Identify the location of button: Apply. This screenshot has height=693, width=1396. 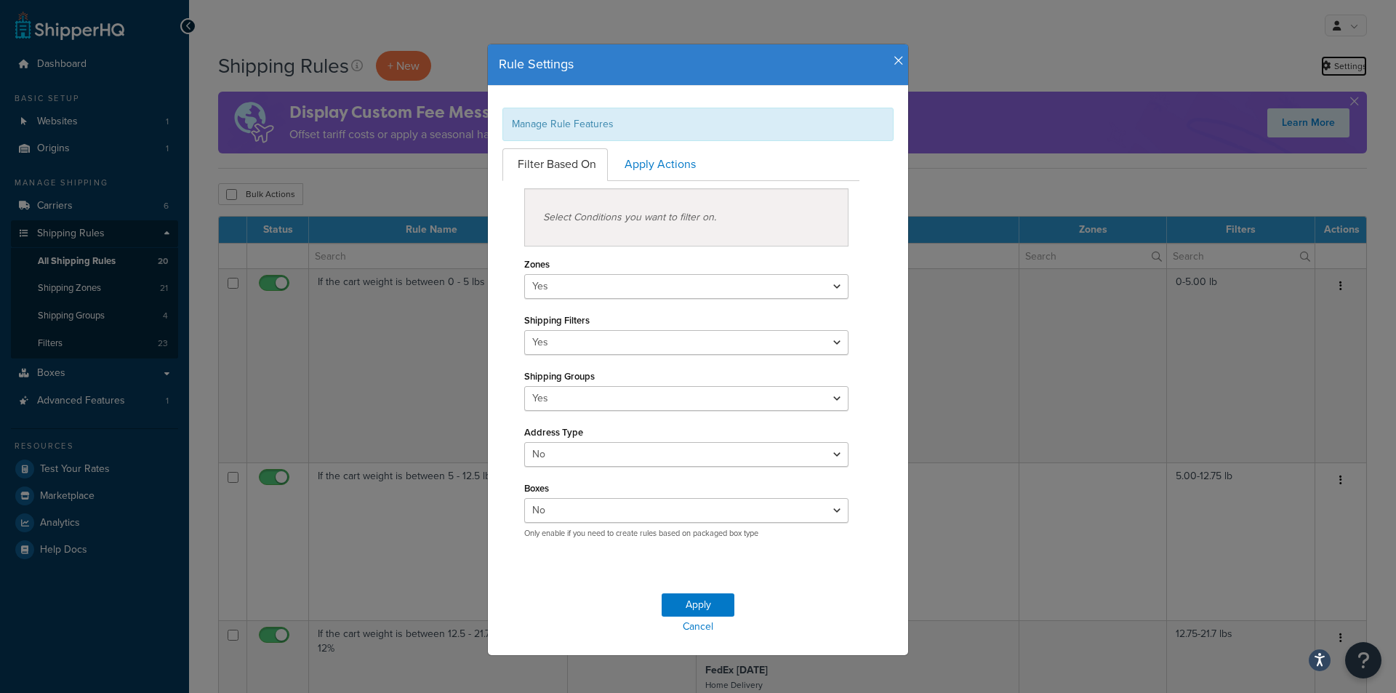
(698, 605).